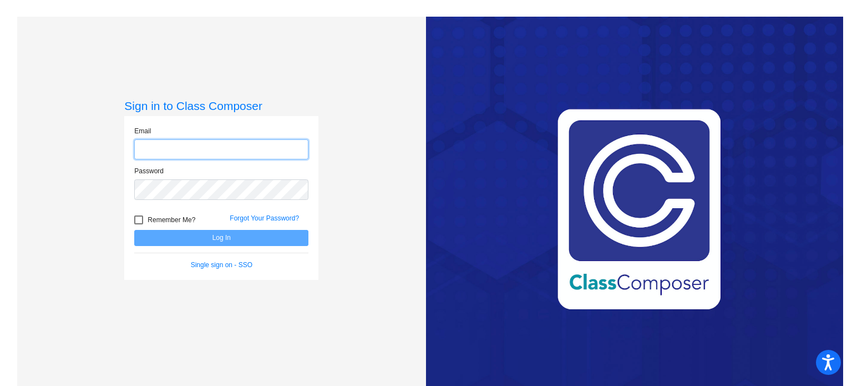  I want to click on a: Single sign on - SSO, so click(221, 265).